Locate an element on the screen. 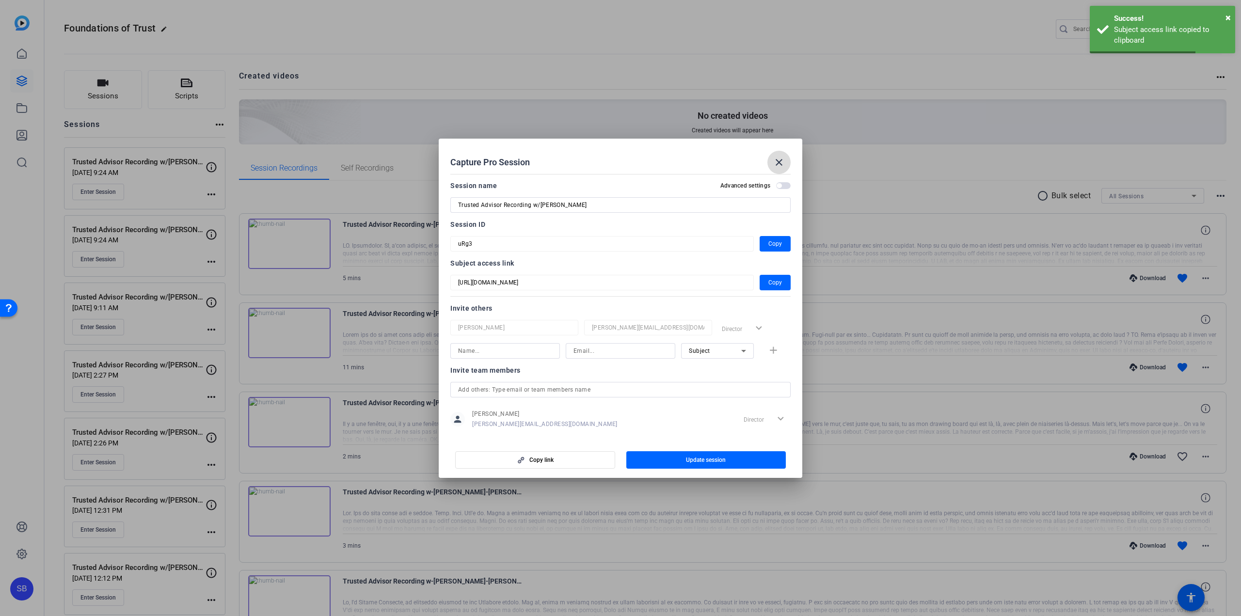 This screenshot has width=1241, height=616. input: Enter Session Name is located at coordinates (621, 205).